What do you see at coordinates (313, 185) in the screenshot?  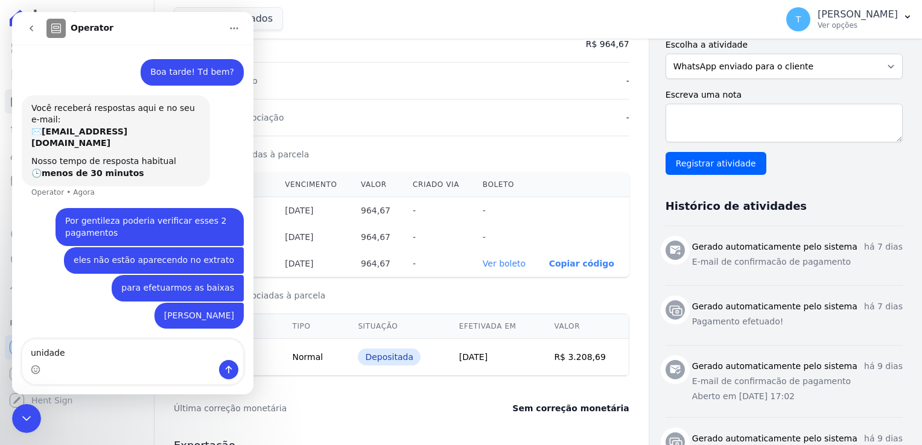 I see `th: Vencimento` at bounding box center [313, 185].